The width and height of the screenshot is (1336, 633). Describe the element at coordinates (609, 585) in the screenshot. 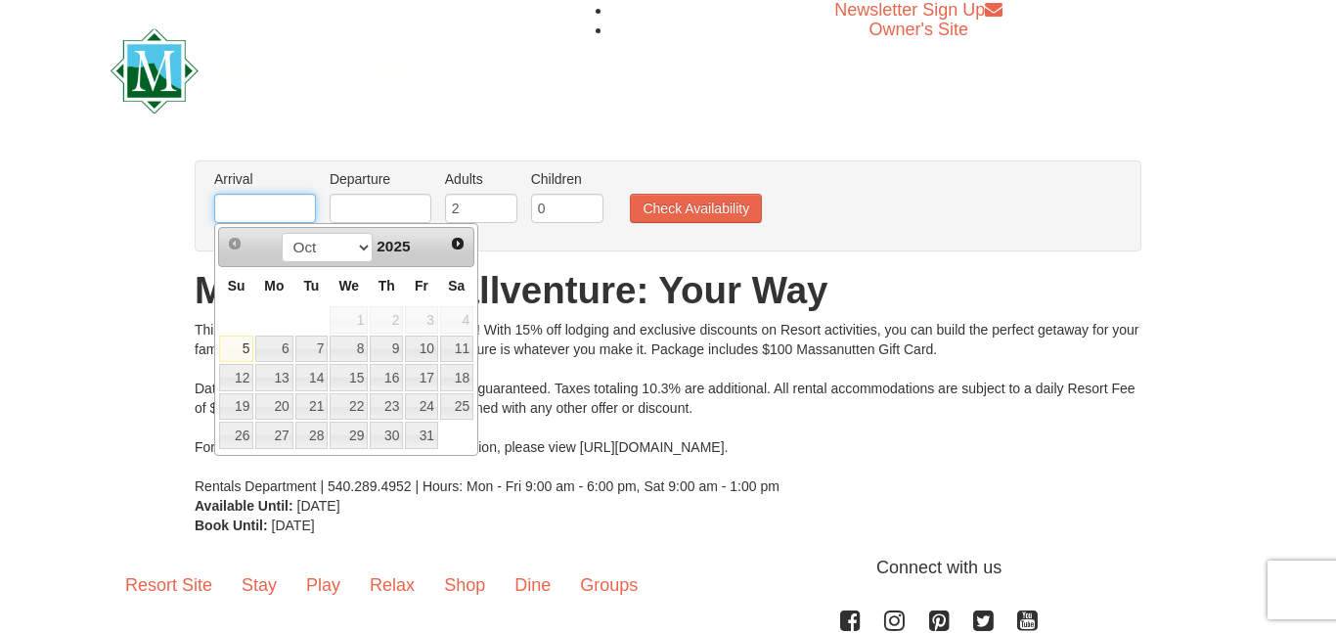

I see `a: Groups` at that location.